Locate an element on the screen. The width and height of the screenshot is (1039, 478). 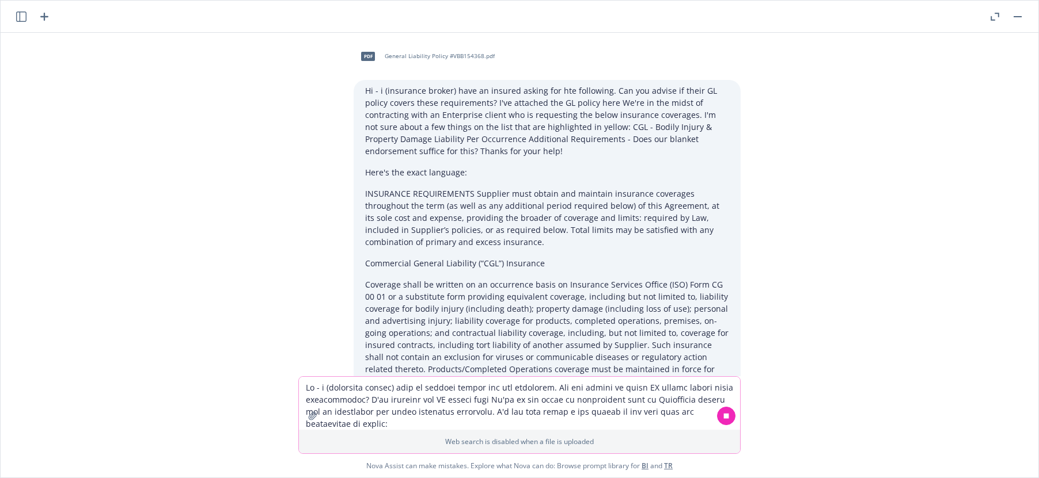
p: Web search is disabled when a file is uploaded is located at coordinates (519, 442).